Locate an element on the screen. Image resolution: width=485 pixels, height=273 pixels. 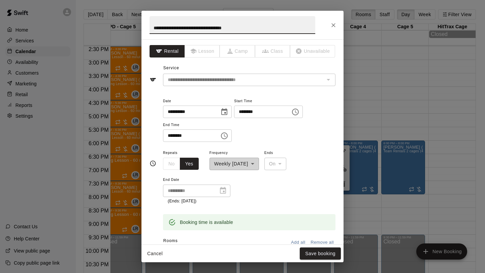
span: Date is located at coordinates (197, 101).